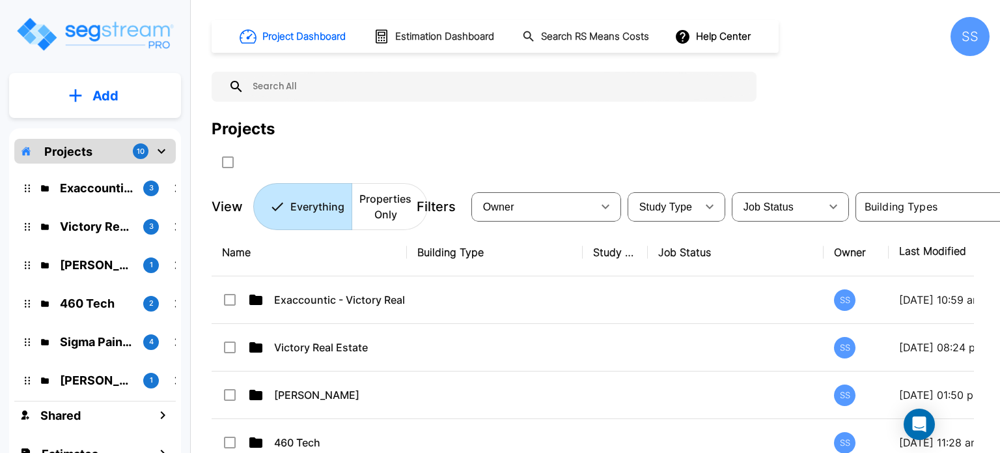 The height and width of the screenshot is (453, 1000). Describe the element at coordinates (856, 252) in the screenshot. I see `th: Owner` at that location.